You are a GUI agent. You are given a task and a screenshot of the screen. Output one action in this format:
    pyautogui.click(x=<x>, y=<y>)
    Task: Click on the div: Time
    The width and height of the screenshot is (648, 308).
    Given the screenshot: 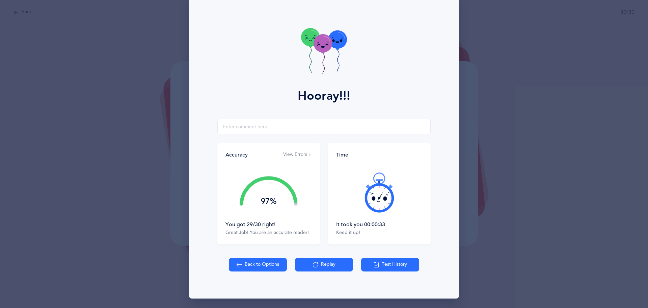 What is the action you would take?
    pyautogui.click(x=379, y=155)
    